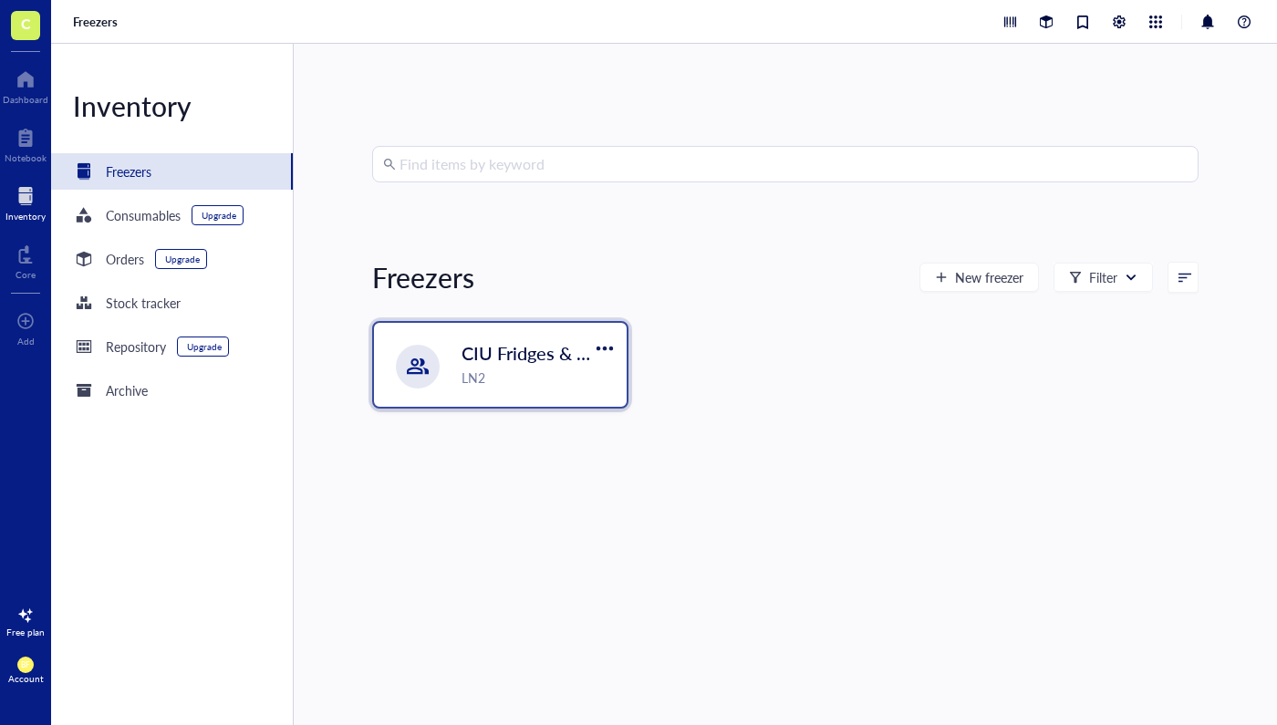 Image resolution: width=1277 pixels, height=725 pixels. Describe the element at coordinates (26, 158) in the screenshot. I see `div: Notebook` at that location.